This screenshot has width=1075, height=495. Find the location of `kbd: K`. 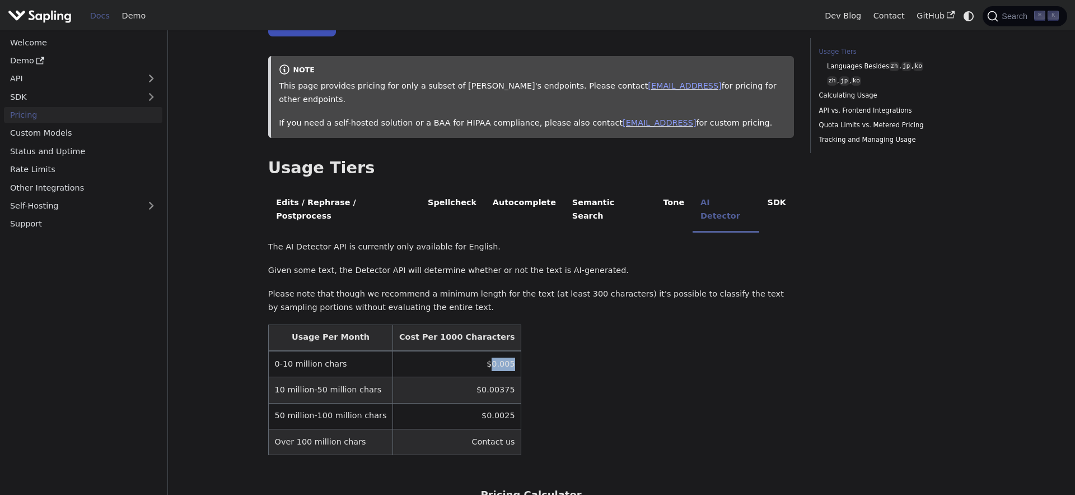

kbd: K is located at coordinates (1053, 16).